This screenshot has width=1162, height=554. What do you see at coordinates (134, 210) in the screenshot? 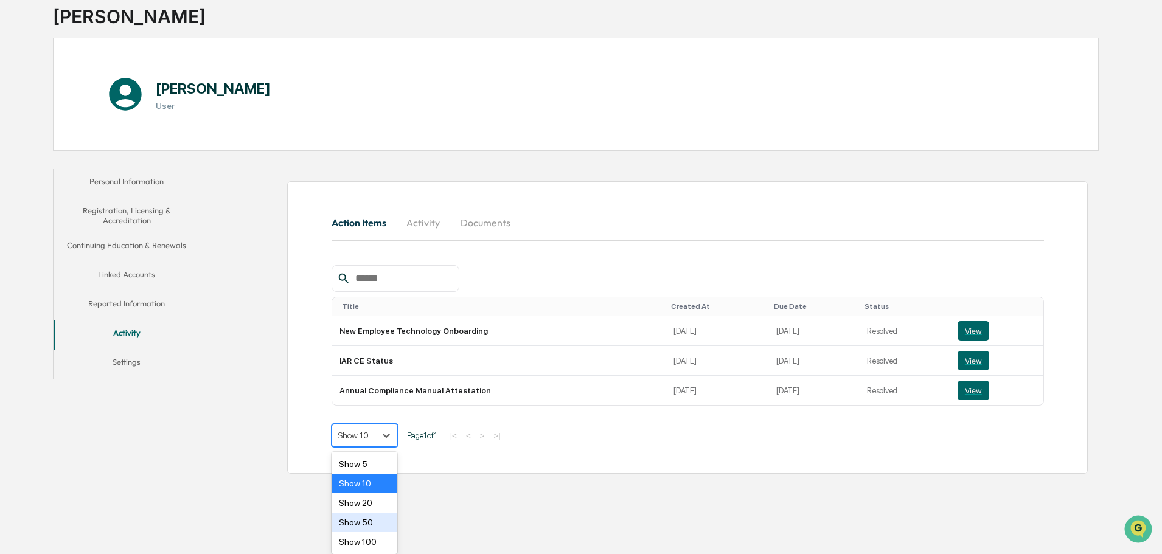
I see `span: Pylon` at bounding box center [134, 210].